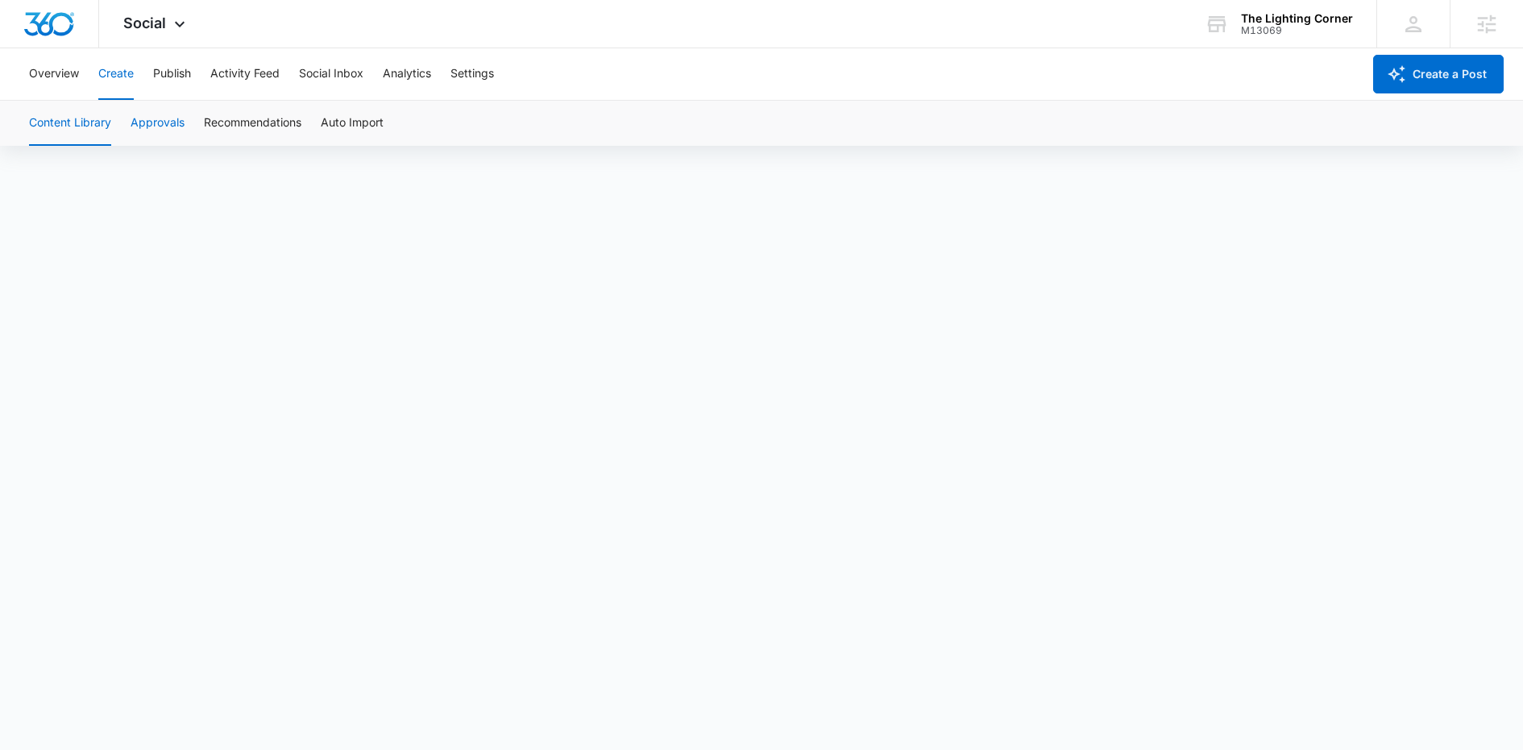 This screenshot has height=750, width=1523. Describe the element at coordinates (252, 123) in the screenshot. I see `button: Recommendations` at that location.